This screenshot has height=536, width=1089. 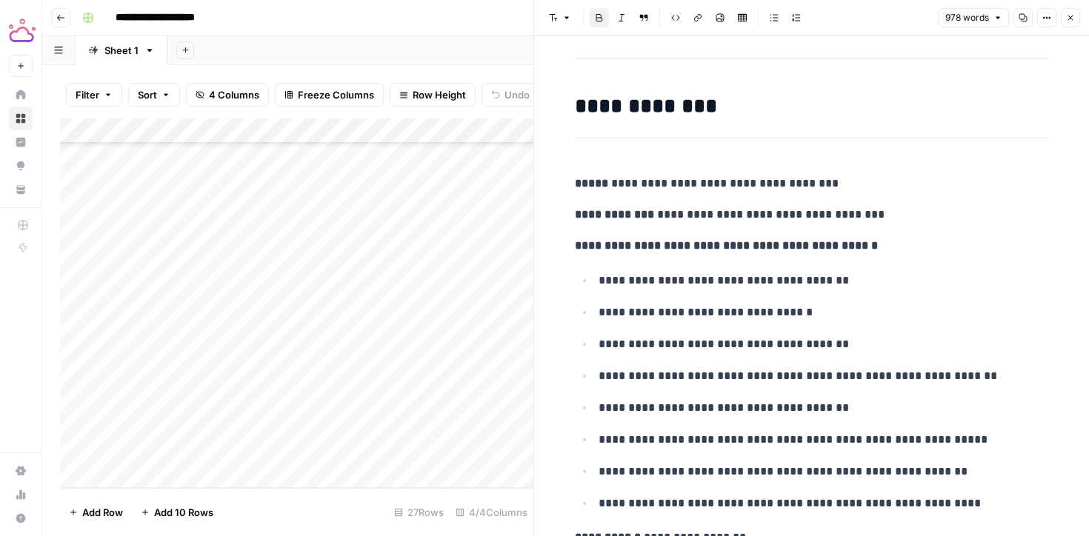 I want to click on a: Opportunities, so click(x=21, y=166).